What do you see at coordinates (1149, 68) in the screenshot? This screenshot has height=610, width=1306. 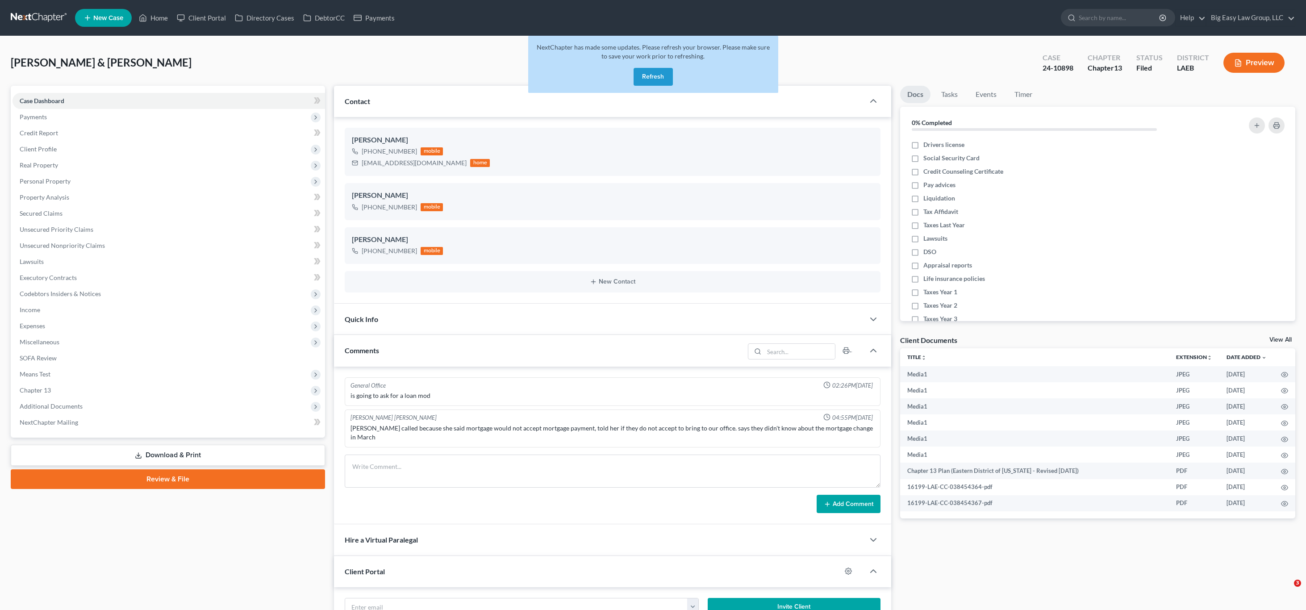 I see `div: Filed` at bounding box center [1149, 68].